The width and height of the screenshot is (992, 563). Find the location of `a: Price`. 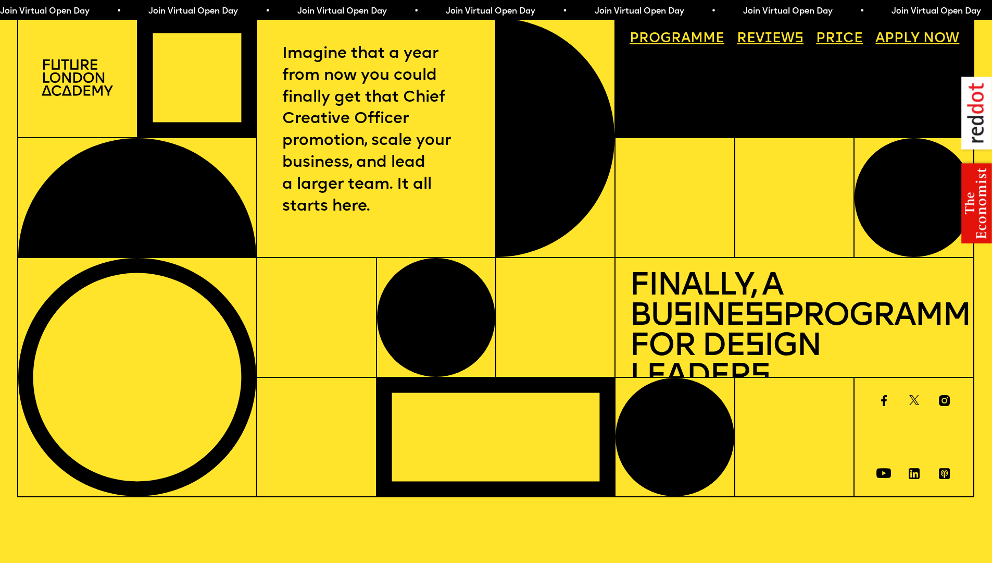

a: Price is located at coordinates (840, 39).